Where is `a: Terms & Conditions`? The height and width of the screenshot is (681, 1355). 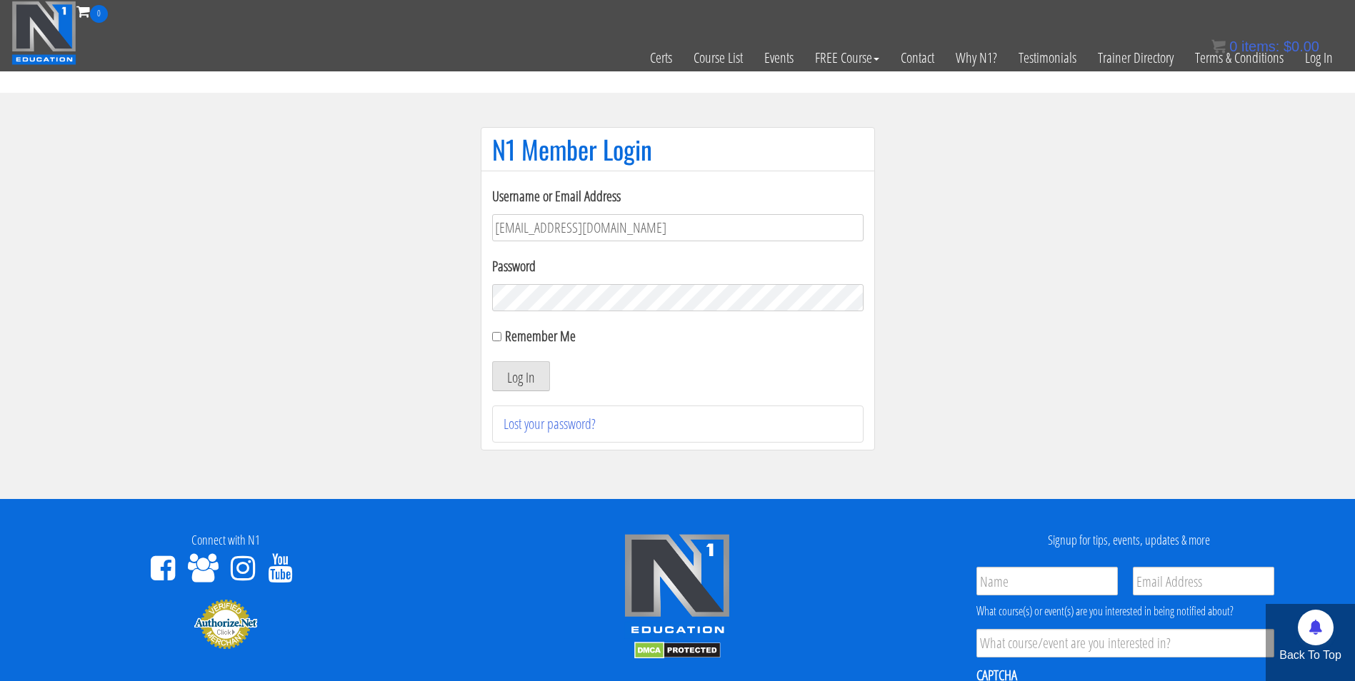
a: Terms & Conditions is located at coordinates (1239, 58).